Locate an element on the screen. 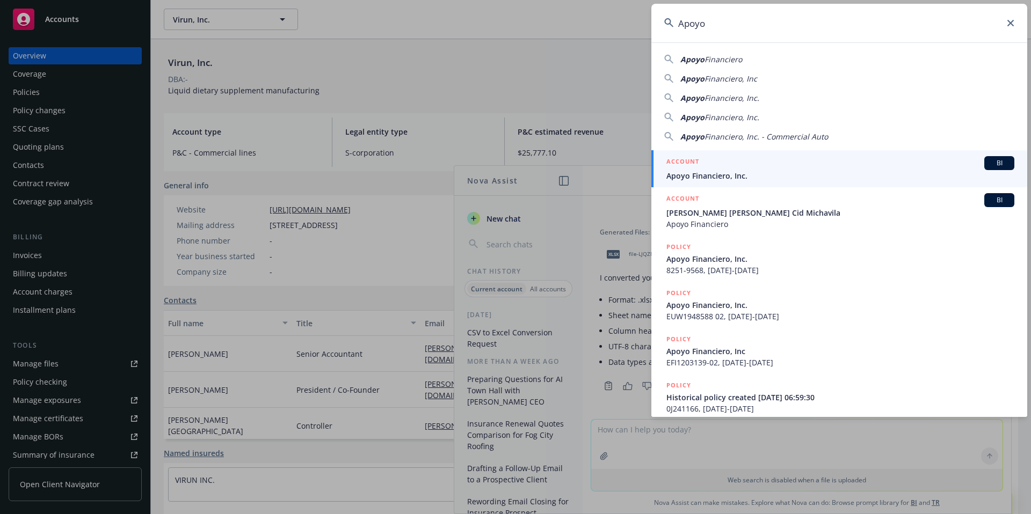 The height and width of the screenshot is (514, 1031). span: Financiero is located at coordinates (723, 59).